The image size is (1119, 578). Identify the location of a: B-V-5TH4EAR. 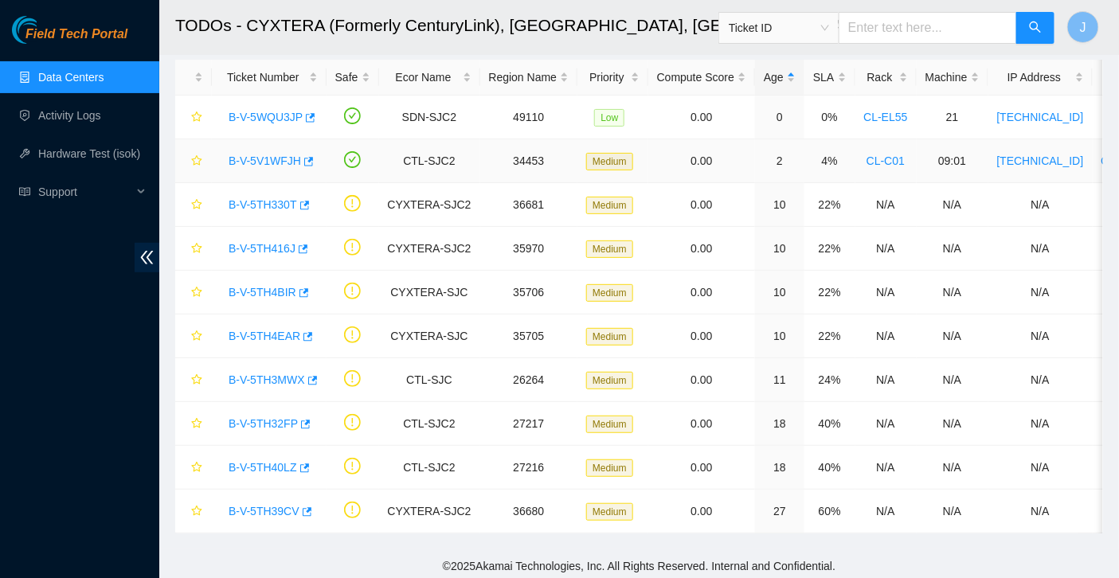
(264, 336).